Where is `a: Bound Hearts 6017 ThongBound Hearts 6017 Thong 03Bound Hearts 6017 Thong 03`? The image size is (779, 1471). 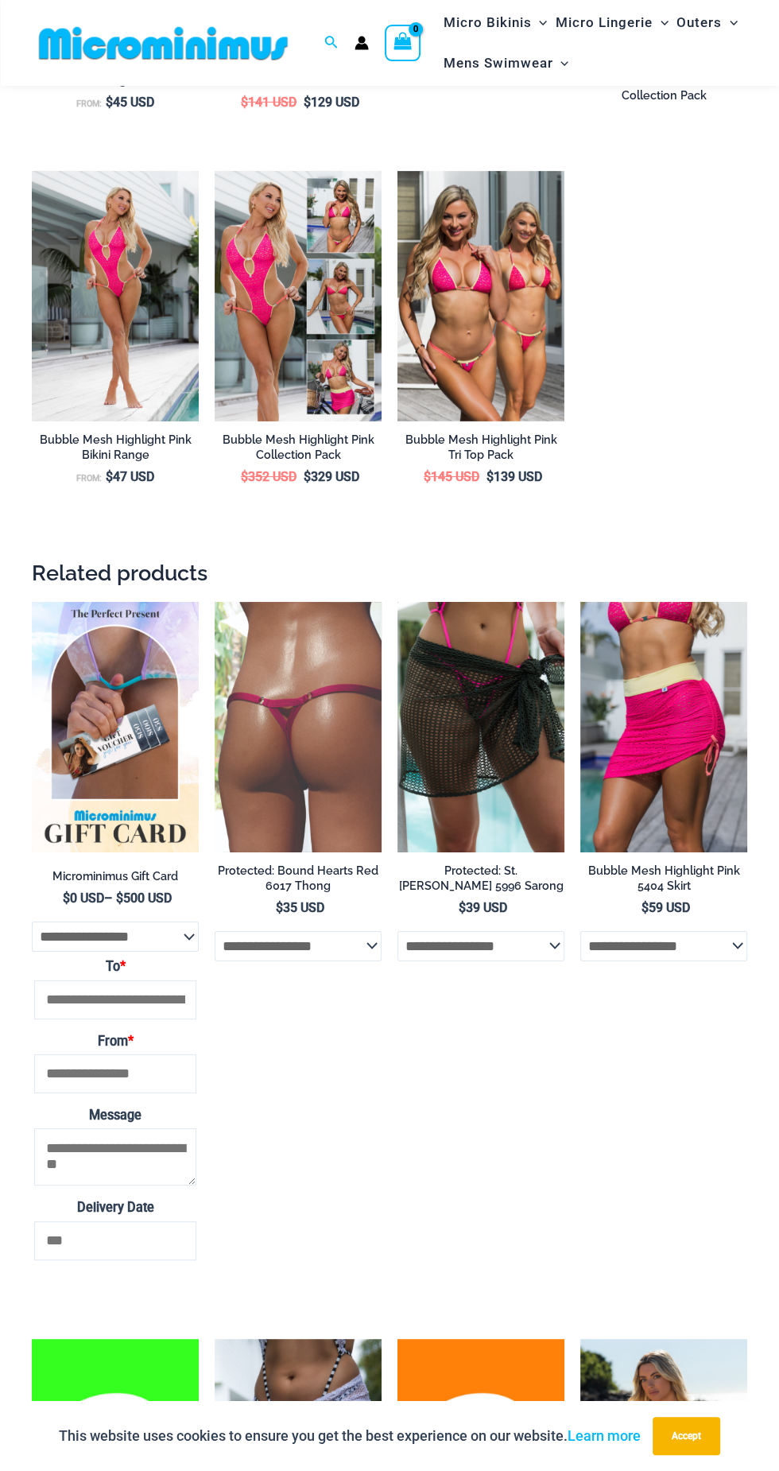 a: Bound Hearts 6017 ThongBound Hearts 6017 Thong 03Bound Hearts 6017 Thong 03 is located at coordinates (298, 727).